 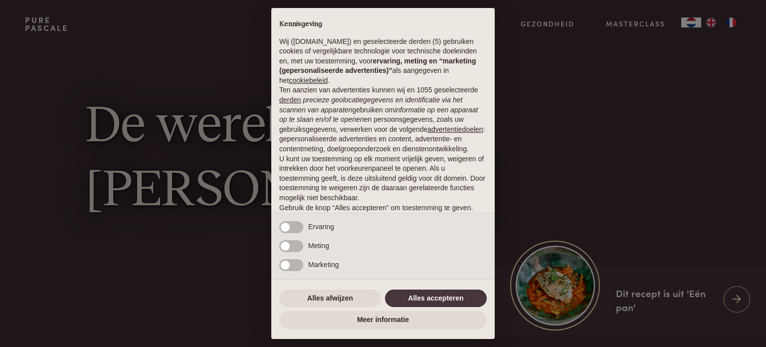 I want to click on button: Alles afwijzen, so click(x=330, y=298).